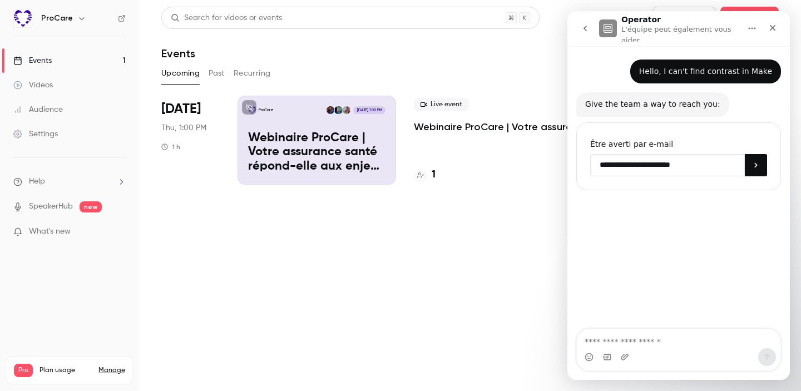 The height and width of the screenshot is (391, 801). Describe the element at coordinates (138, 61) in the screenshot. I see `div: Hello, I can't find contrast in Make` at that location.